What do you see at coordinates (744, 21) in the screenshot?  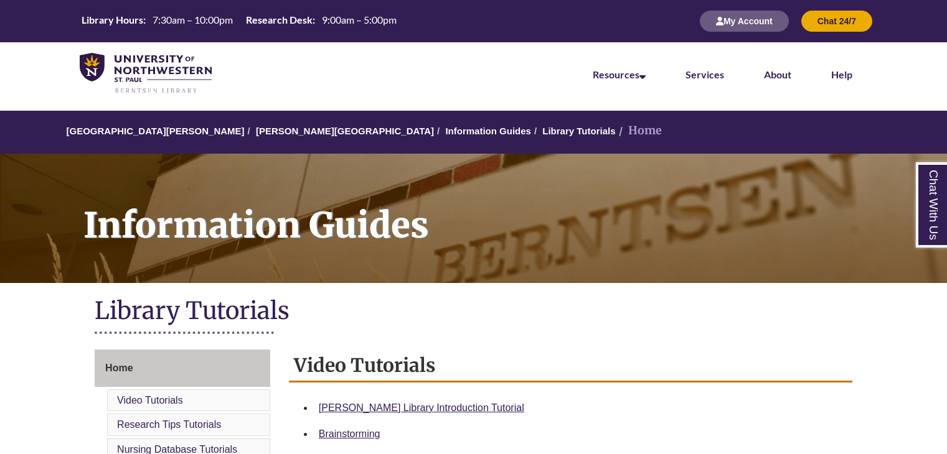 I see `button: My Account` at bounding box center [744, 21].